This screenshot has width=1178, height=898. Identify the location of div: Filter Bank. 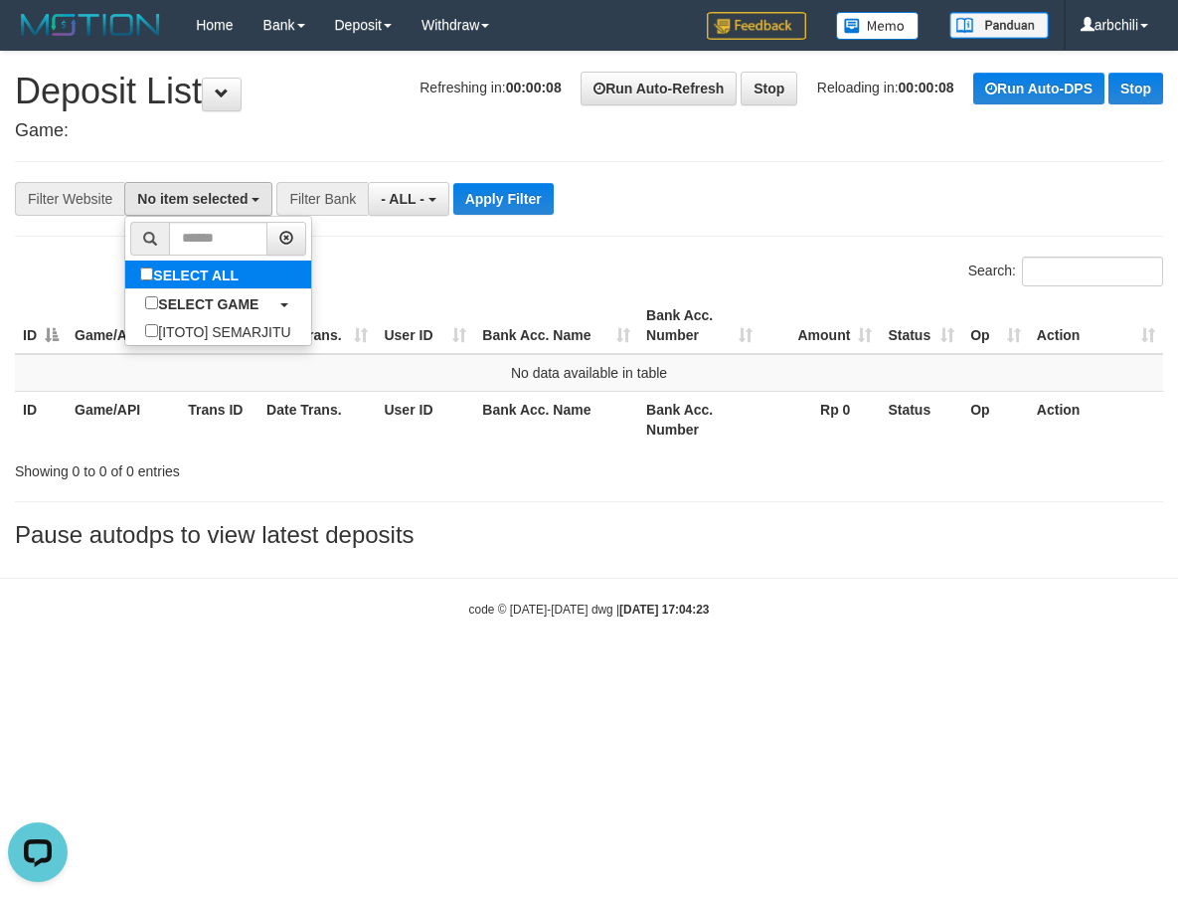
(322, 199).